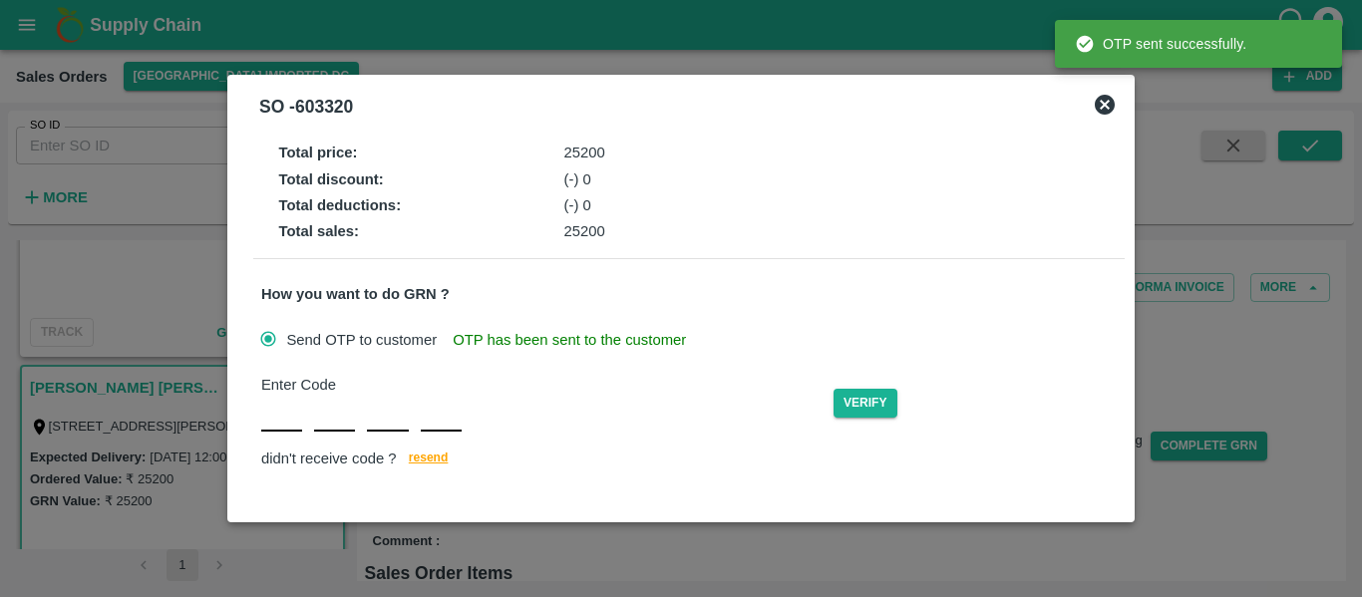 This screenshot has height=597, width=1362. What do you see at coordinates (865, 403) in the screenshot?
I see `button: Verify` at bounding box center [865, 403].